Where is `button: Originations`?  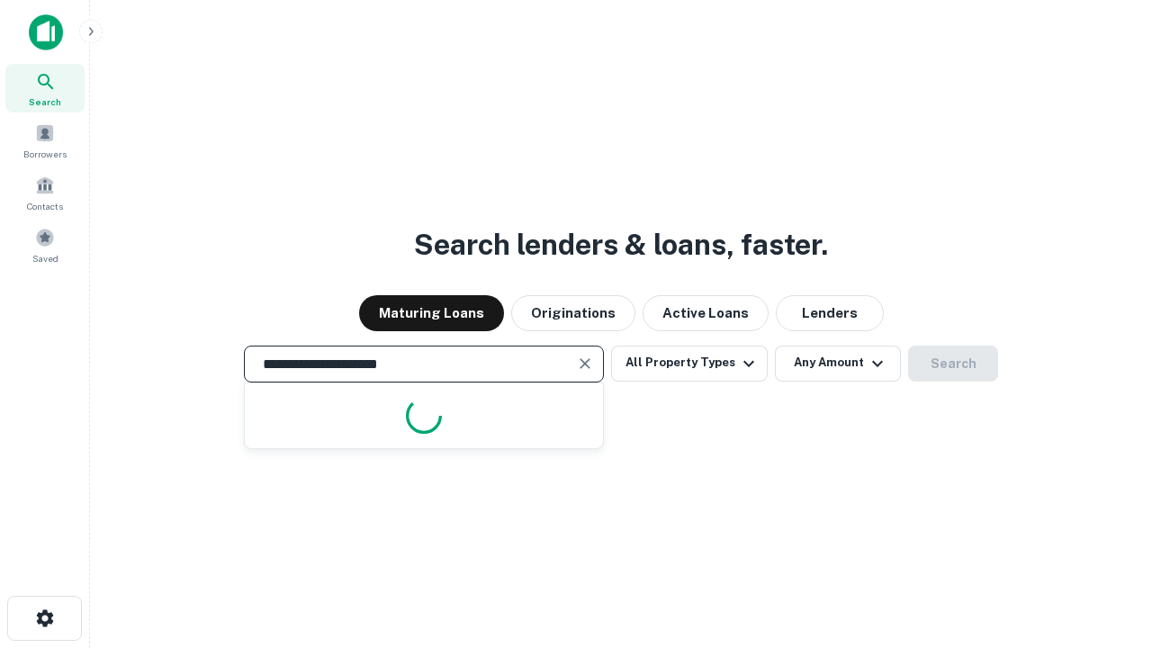
button: Originations is located at coordinates (573, 313).